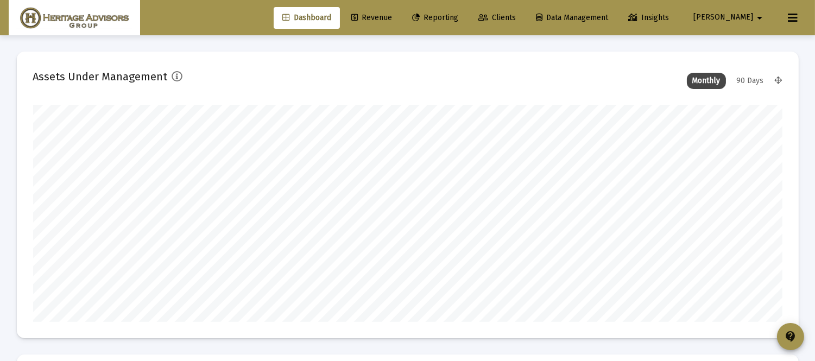 This screenshot has width=815, height=361. What do you see at coordinates (572, 17) in the screenshot?
I see `span: Data Management` at bounding box center [572, 17].